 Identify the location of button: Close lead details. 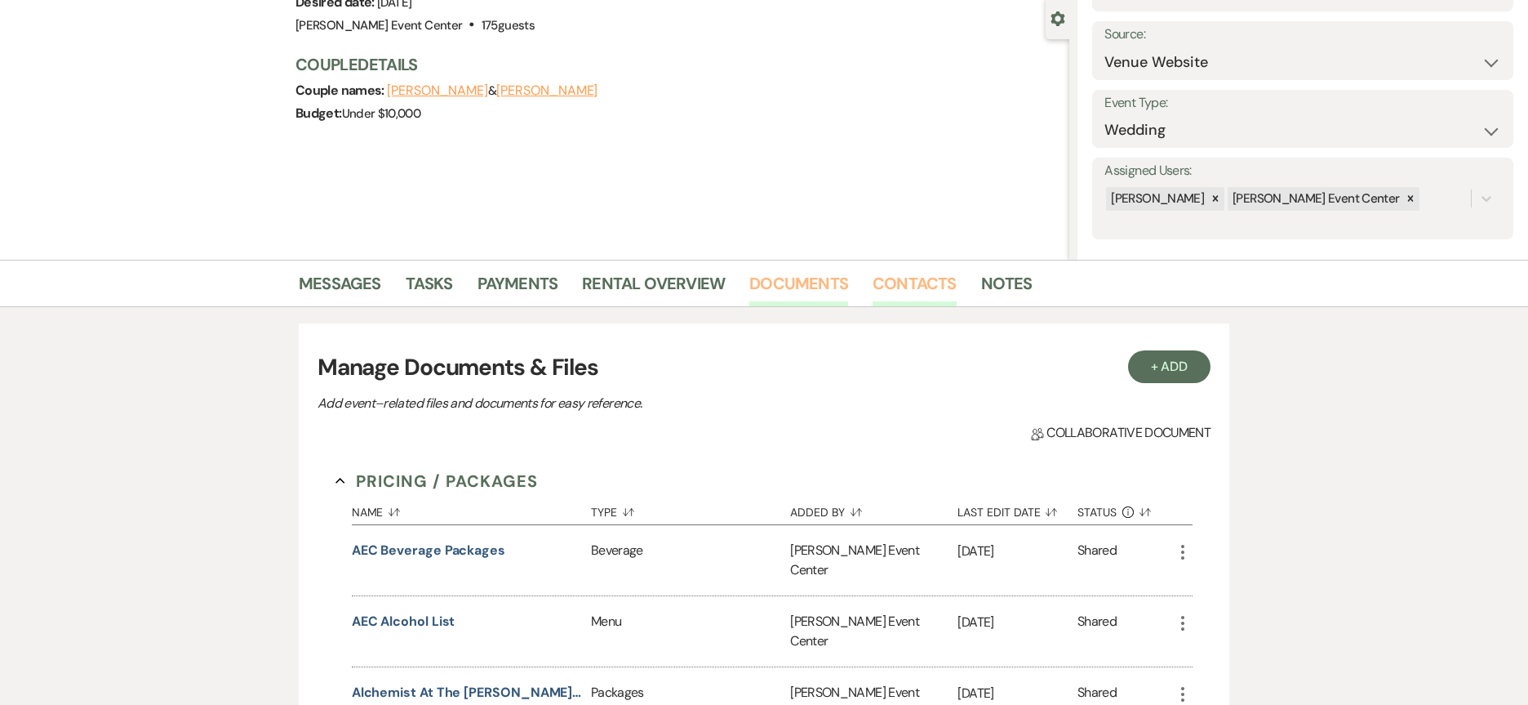
(1058, 17).